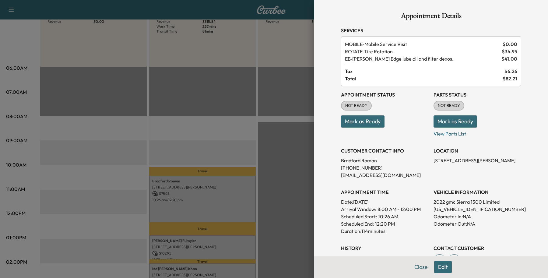  Describe the element at coordinates (511, 71) in the screenshot. I see `span: $ 6.26` at that location.